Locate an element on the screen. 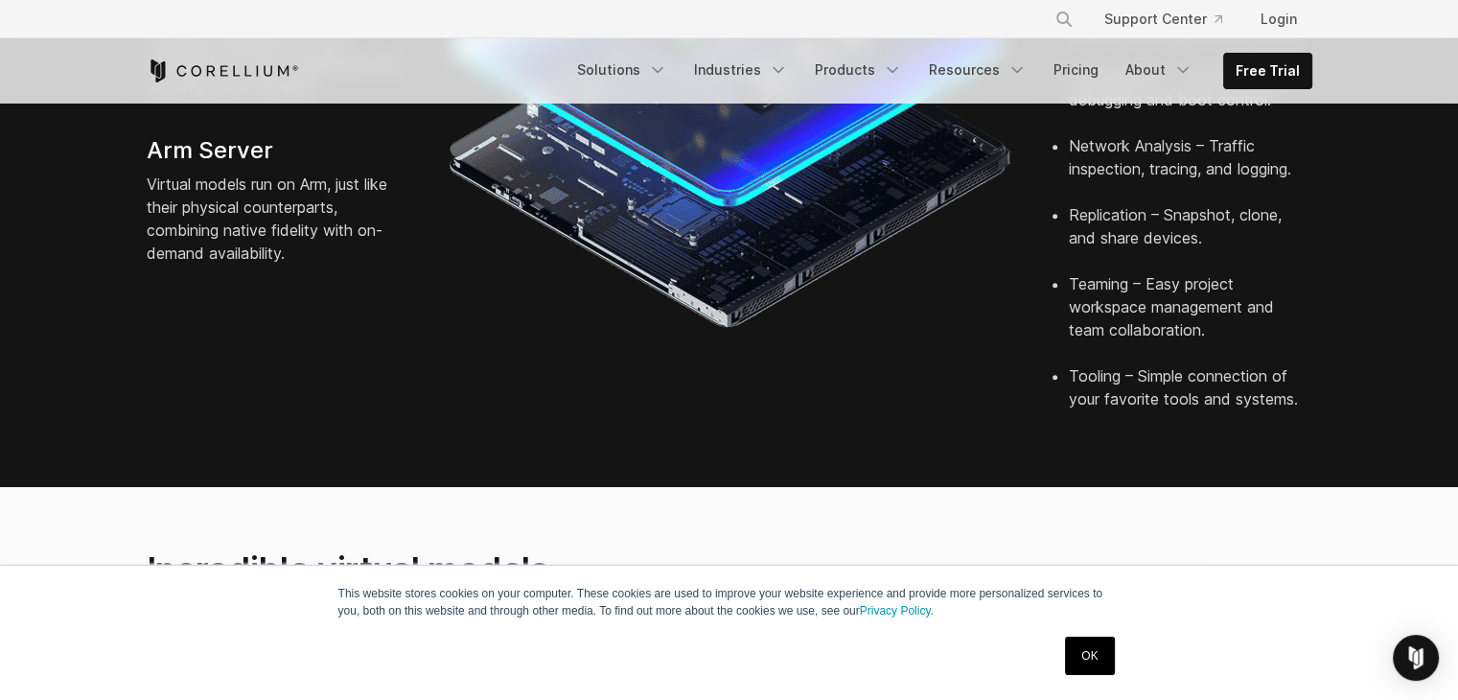 This screenshot has width=1458, height=700. p: Virtual models run on Arm, just like their physical counterparts, combining native fidelity with ... is located at coordinates (278, 219).